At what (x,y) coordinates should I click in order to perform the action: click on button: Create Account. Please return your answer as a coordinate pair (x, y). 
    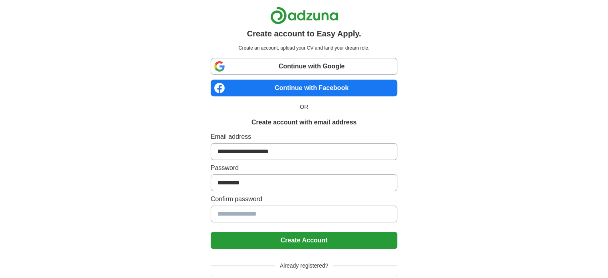
    Looking at the image, I should click on (304, 240).